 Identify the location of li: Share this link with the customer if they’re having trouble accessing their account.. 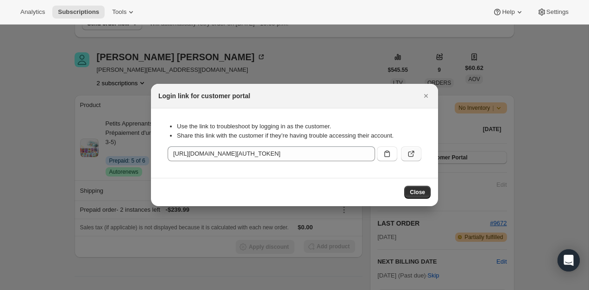
(299, 136).